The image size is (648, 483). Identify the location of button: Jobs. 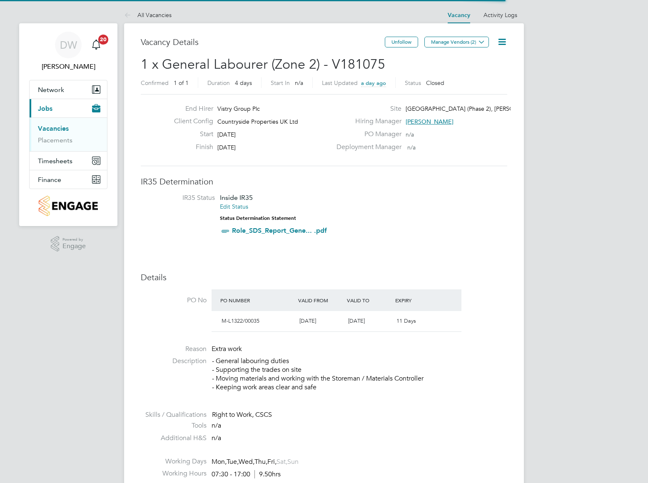
(68, 108).